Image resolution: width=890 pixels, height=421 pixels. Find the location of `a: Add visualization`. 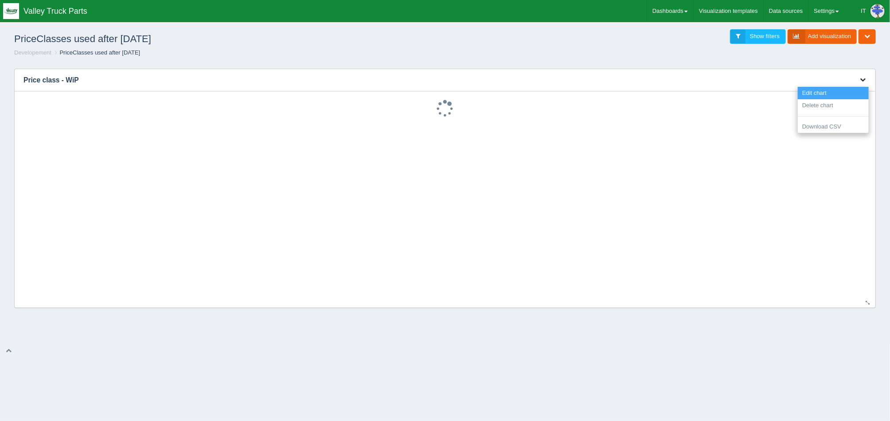

a: Add visualization is located at coordinates (822, 36).